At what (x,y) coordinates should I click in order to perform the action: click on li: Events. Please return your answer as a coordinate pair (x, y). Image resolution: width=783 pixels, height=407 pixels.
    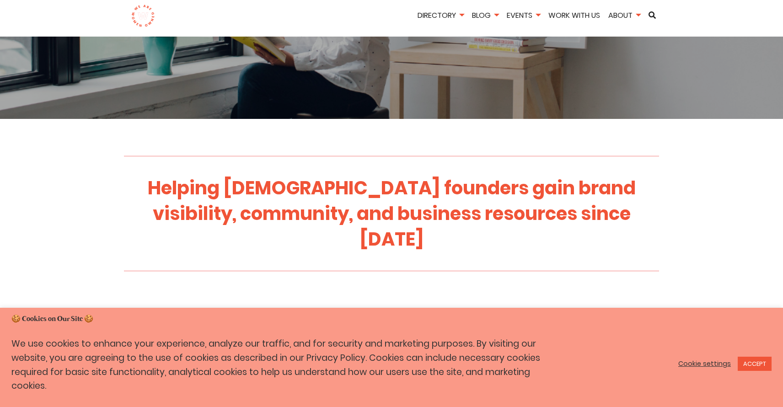
    Looking at the image, I should click on (523, 16).